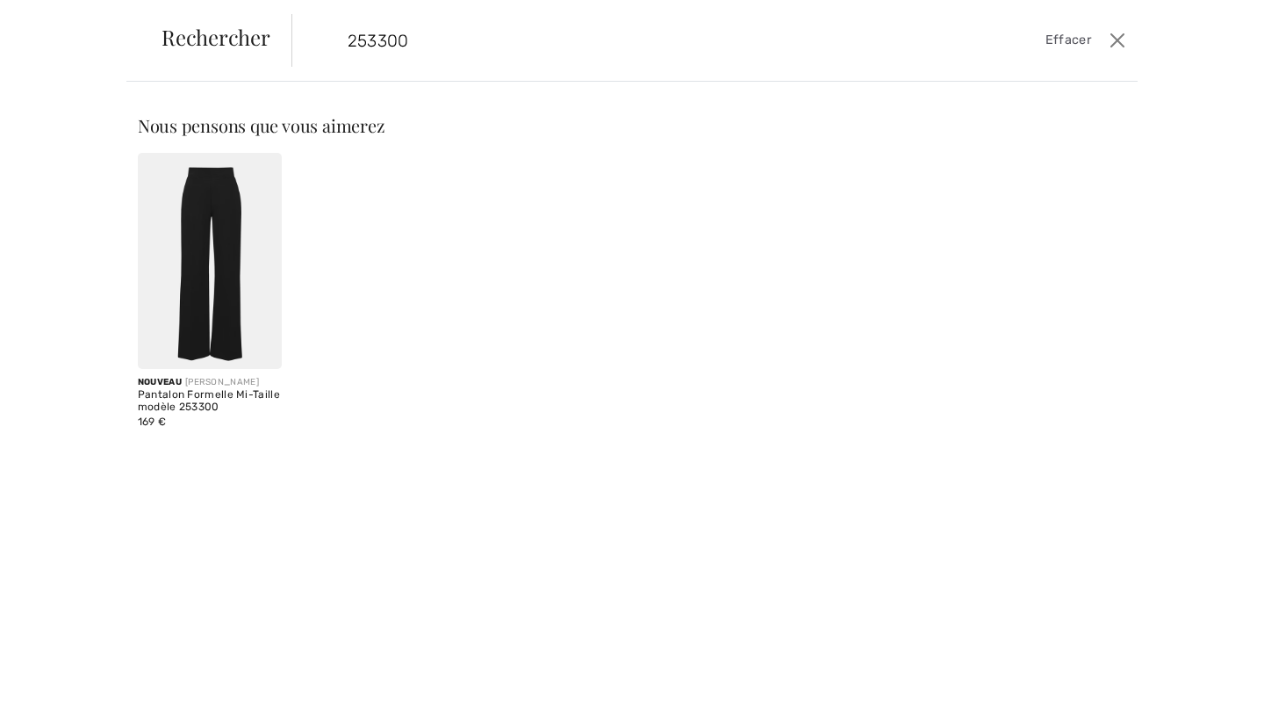 The image size is (1264, 716). I want to click on span: 169 €, so click(152, 421).